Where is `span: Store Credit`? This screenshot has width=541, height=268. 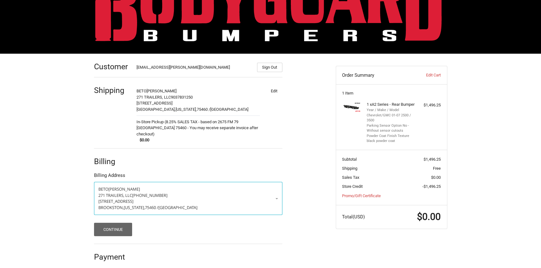
span: Store Credit is located at coordinates (352, 186).